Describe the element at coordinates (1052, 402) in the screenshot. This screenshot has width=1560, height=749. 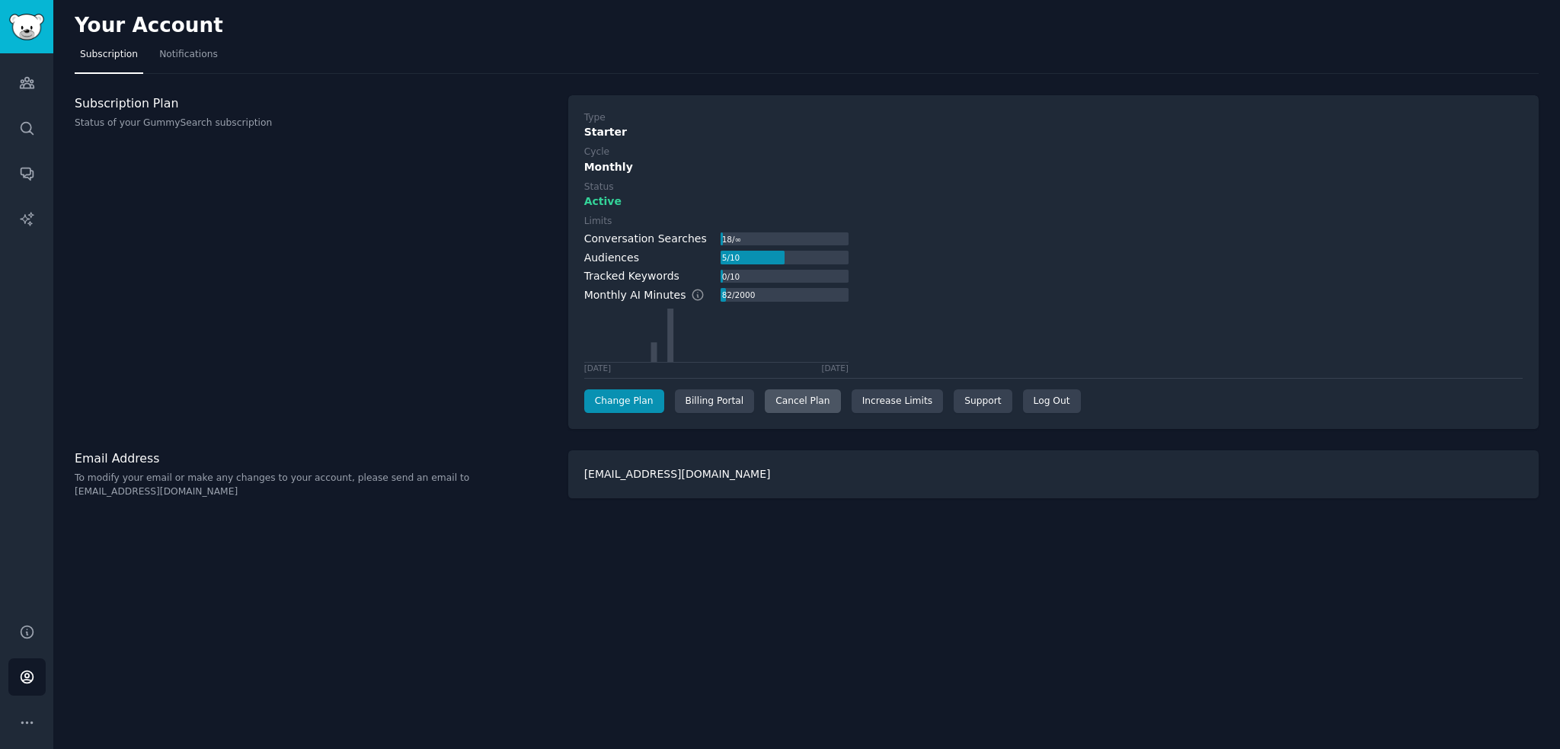
I see `div: Log Out` at that location.